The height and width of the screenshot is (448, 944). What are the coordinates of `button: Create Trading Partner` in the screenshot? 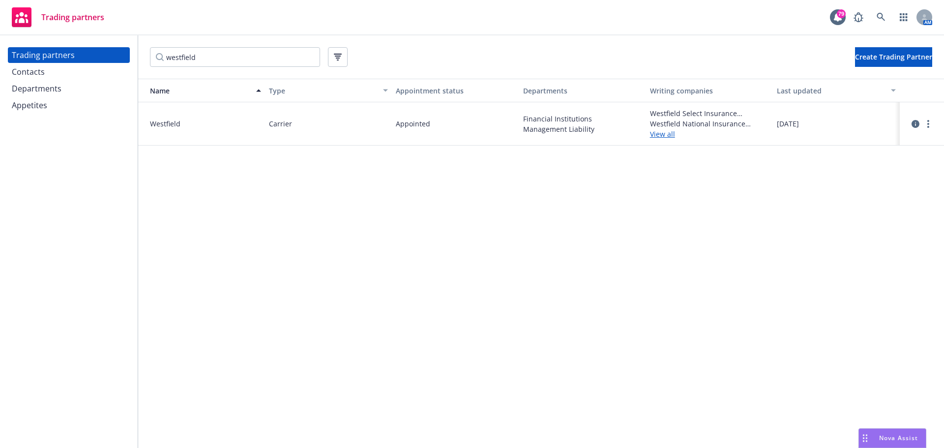 It's located at (893, 57).